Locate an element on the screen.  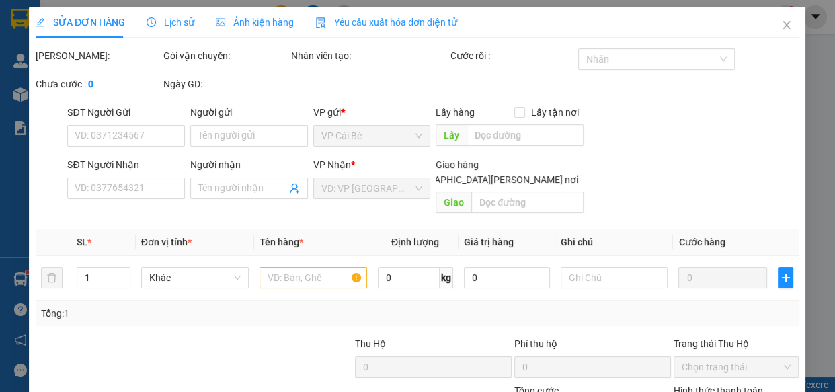
th: Ghi chú is located at coordinates (615, 242).